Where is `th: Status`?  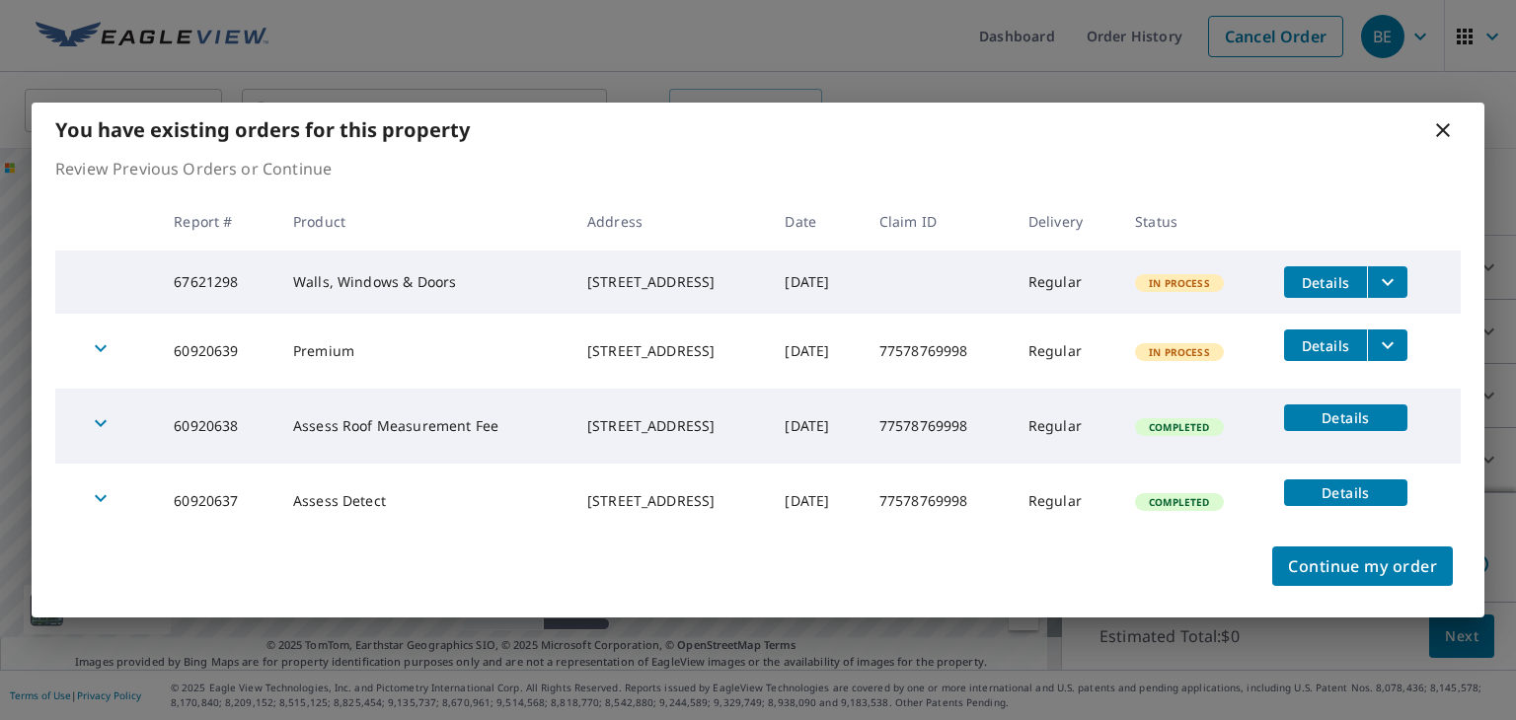 th: Status is located at coordinates (1193, 221).